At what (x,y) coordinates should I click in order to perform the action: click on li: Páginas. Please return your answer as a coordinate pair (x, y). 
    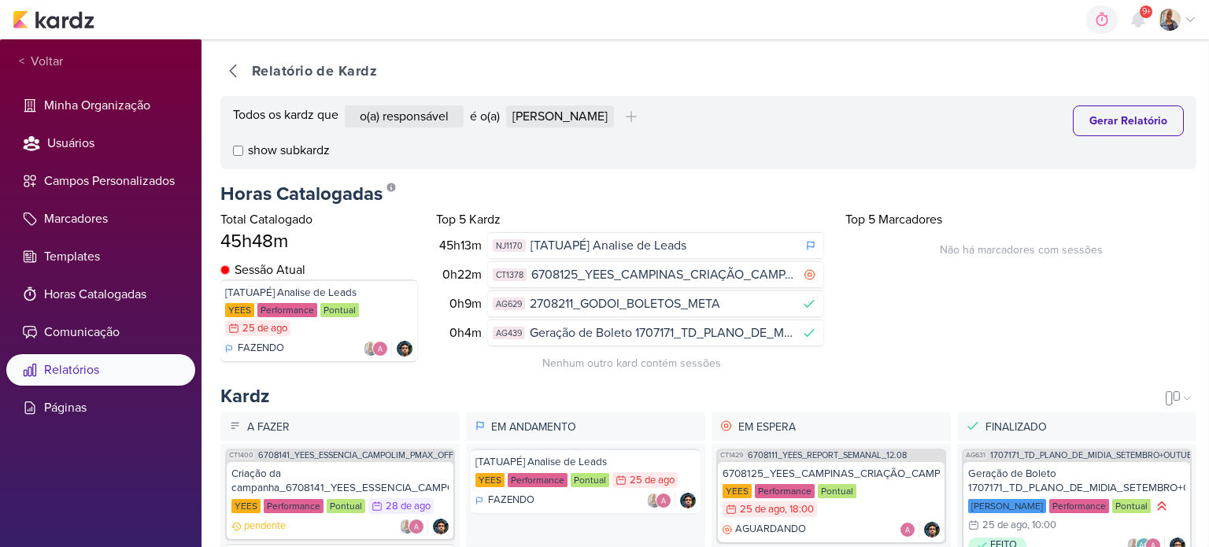
    Looking at the image, I should click on (101, 408).